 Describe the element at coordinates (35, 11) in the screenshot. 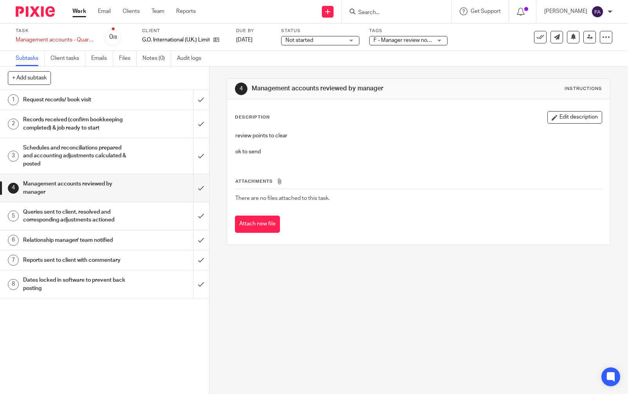

I see `img: Pixie` at that location.